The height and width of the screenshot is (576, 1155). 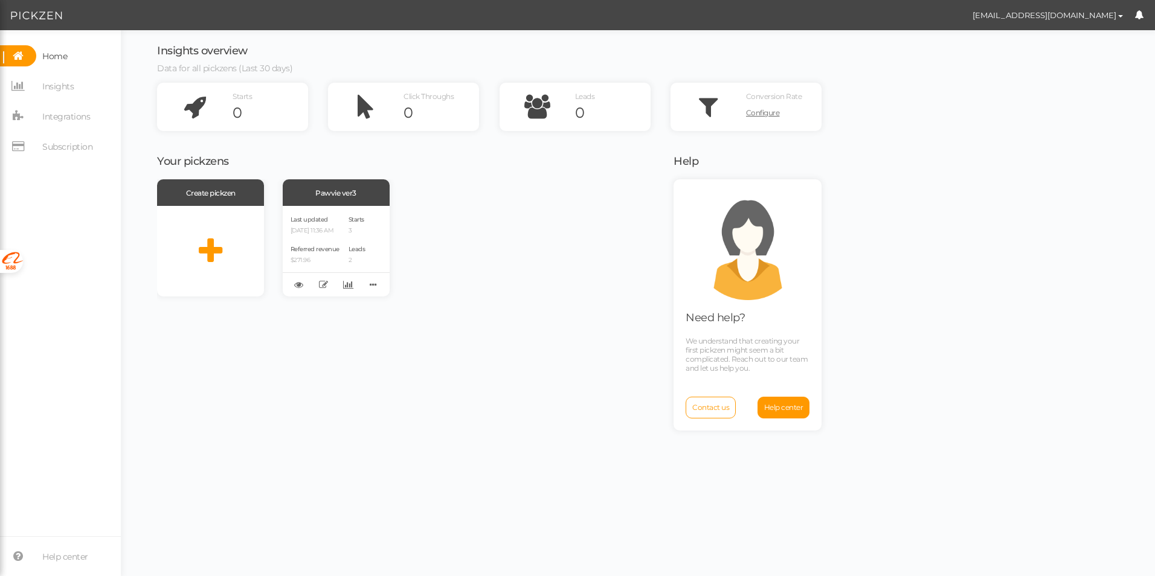 I want to click on span: Data for all pickzens (Last 30 days), so click(x=225, y=68).